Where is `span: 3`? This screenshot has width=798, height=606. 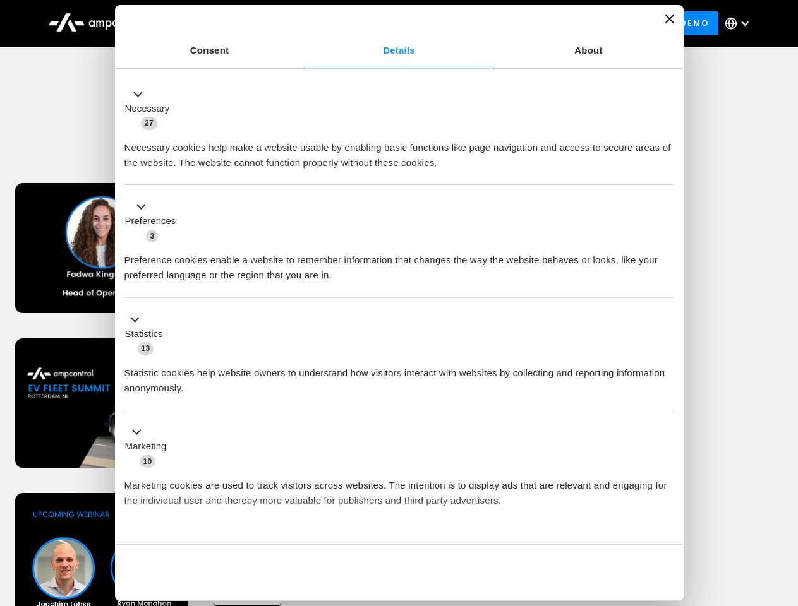 span: 3 is located at coordinates (152, 236).